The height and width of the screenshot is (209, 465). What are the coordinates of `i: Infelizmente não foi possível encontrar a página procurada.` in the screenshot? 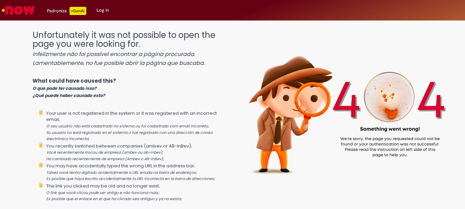 It's located at (114, 54).